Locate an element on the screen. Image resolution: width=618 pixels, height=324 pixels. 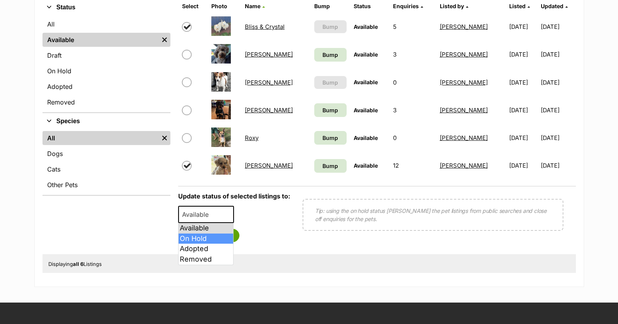
td: 12 is located at coordinates (413, 165).